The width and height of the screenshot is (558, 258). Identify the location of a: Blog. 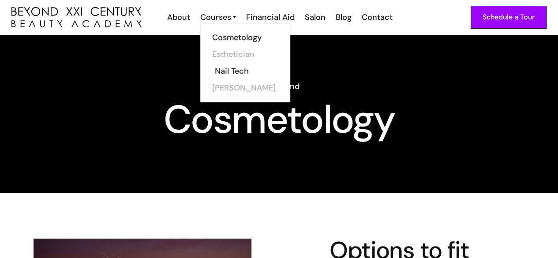
(343, 17).